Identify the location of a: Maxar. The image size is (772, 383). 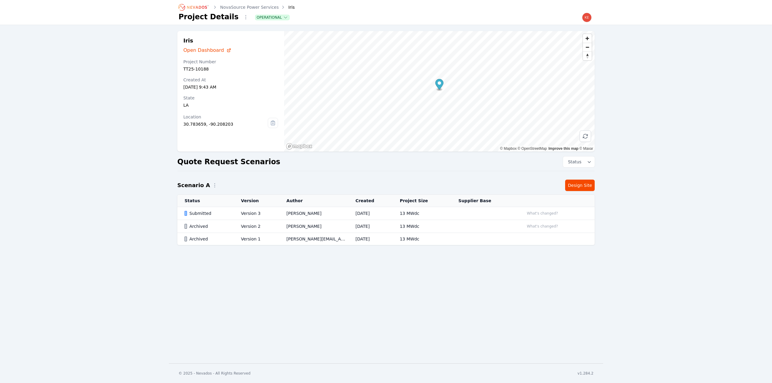
(586, 149).